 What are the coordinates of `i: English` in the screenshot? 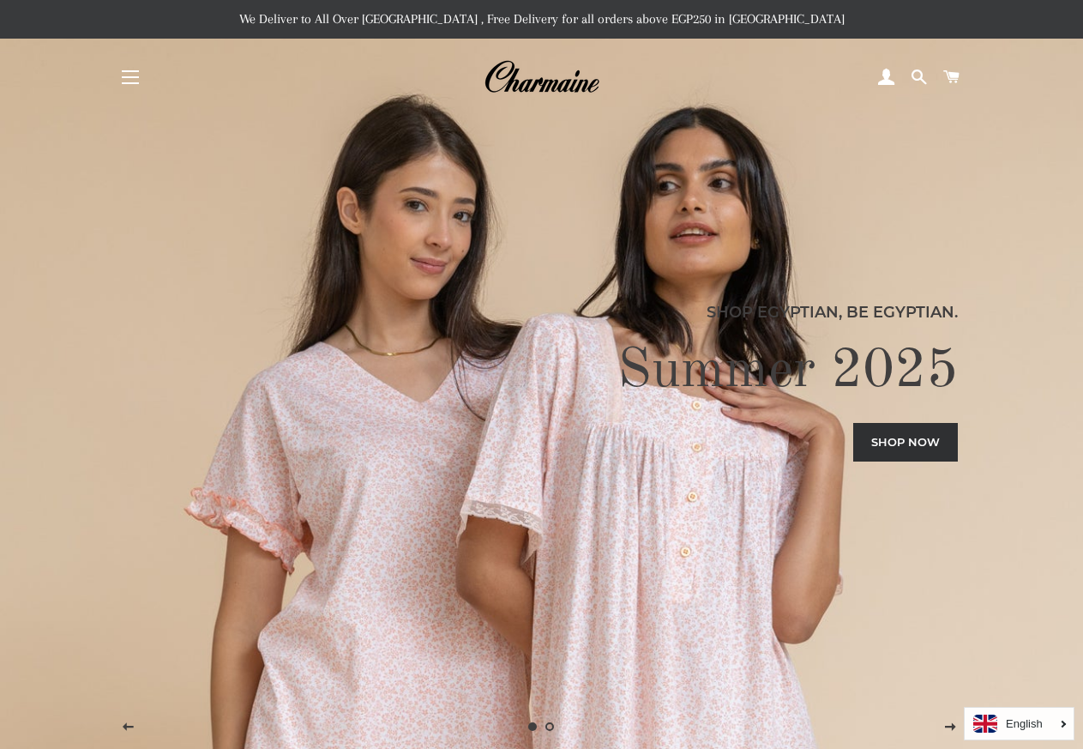 It's located at (1024, 723).